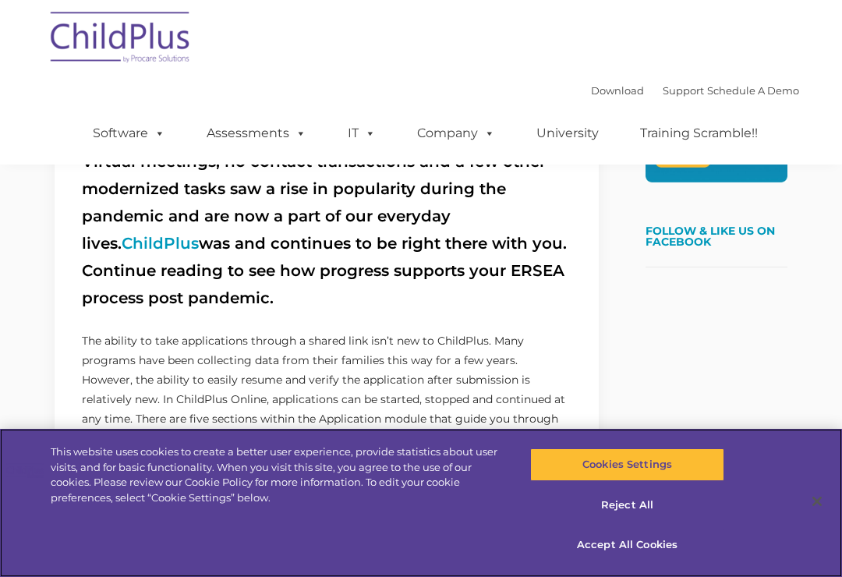 This screenshot has width=842, height=577. Describe the element at coordinates (627, 505) in the screenshot. I see `button: Reject All` at that location.